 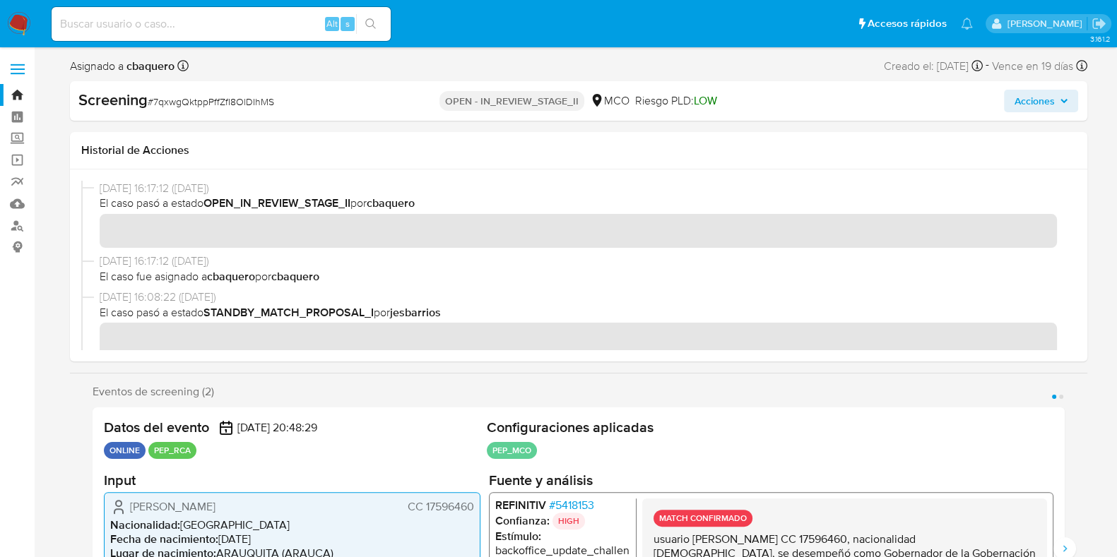 What do you see at coordinates (210, 102) in the screenshot?
I see `span: # 7qxwgQktppPffZfI8OlDIhMS` at bounding box center [210, 102].